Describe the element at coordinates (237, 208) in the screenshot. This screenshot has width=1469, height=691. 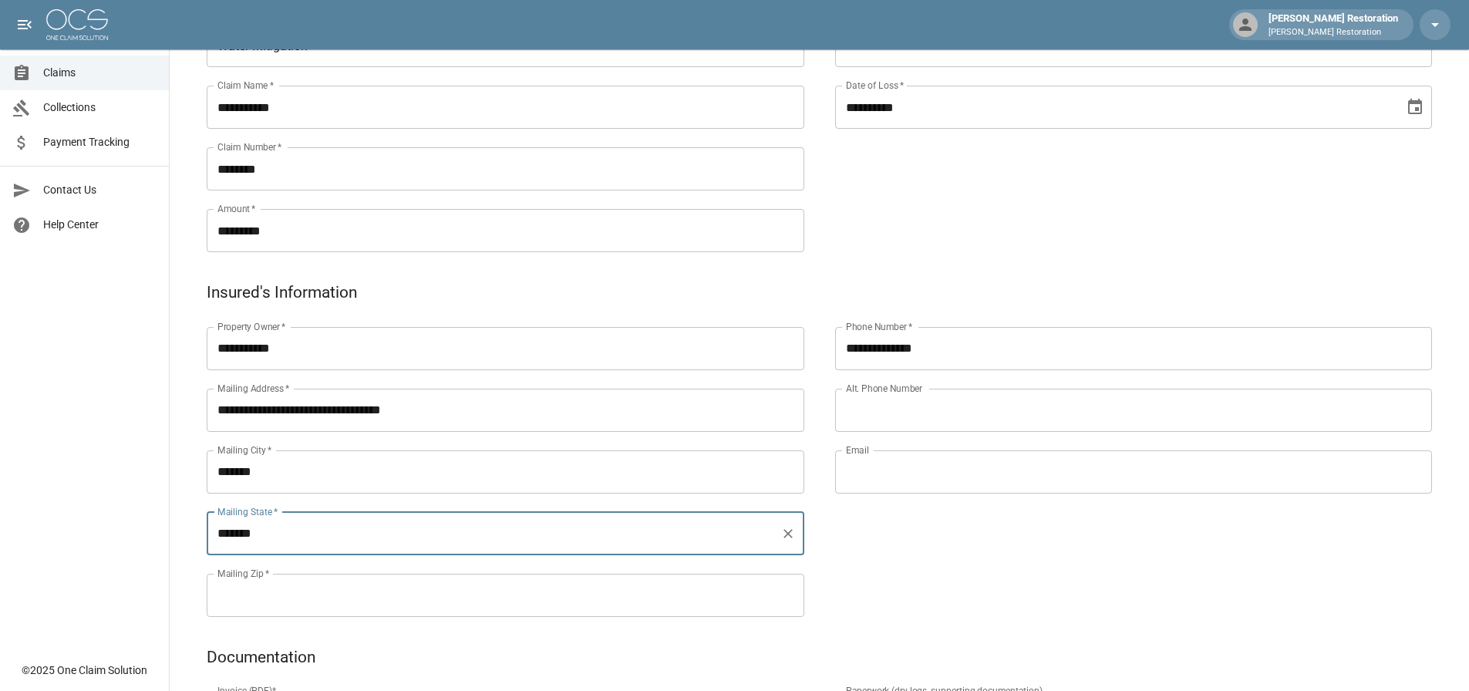
I see `label: Amount` at that location.